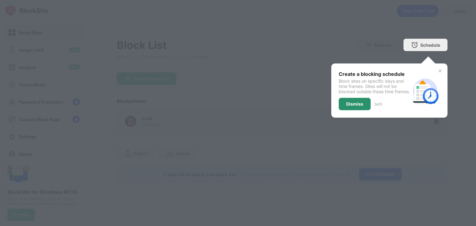 This screenshot has height=226, width=476. Describe the element at coordinates (355, 104) in the screenshot. I see `div: Dismiss` at that location.